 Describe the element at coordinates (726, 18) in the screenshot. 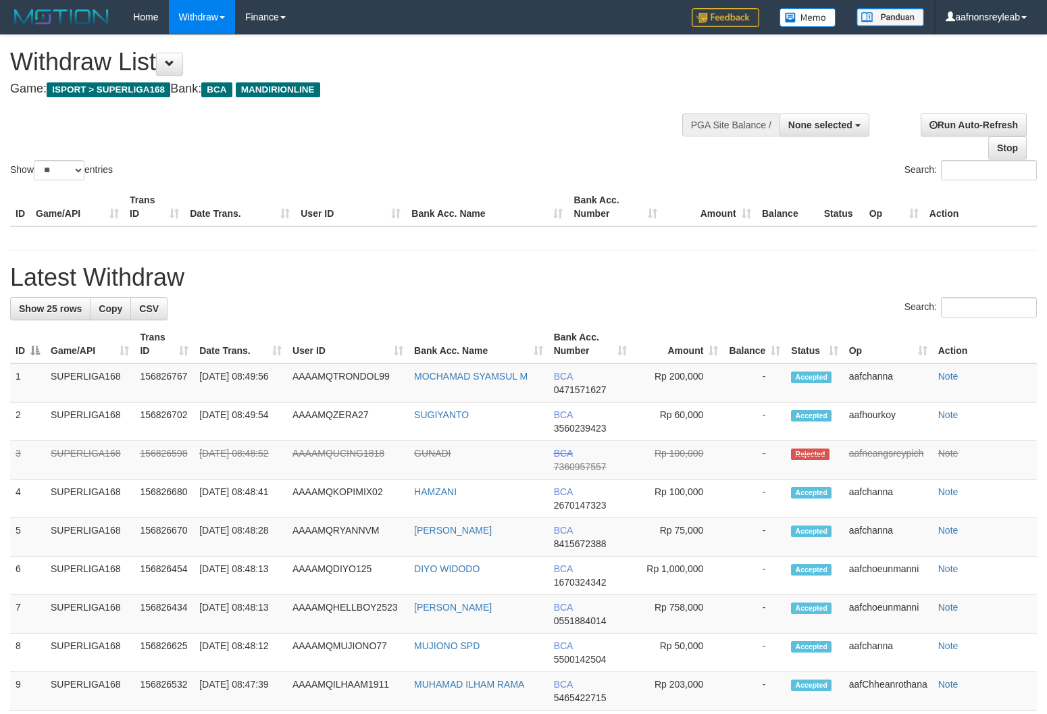

I see `img: Feedback.jpg` at that location.